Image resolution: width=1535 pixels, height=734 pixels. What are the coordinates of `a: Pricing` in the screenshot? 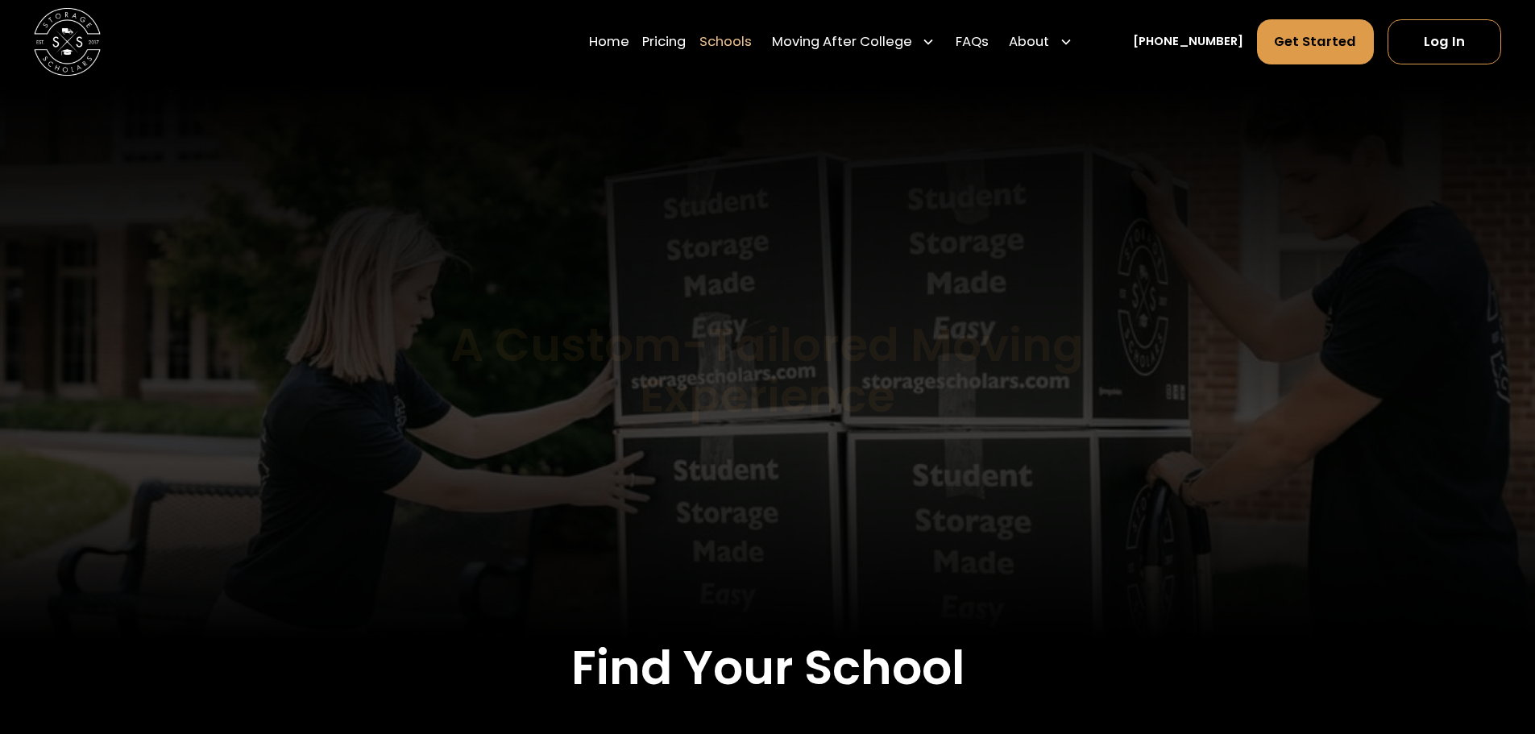 It's located at (664, 42).